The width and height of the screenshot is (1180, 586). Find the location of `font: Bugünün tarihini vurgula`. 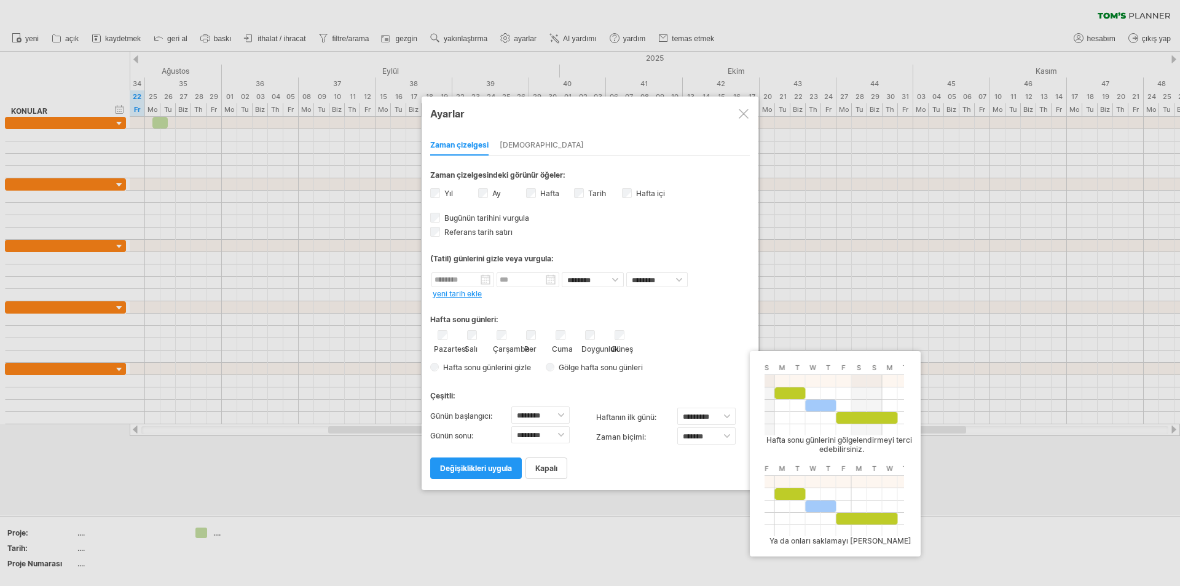

font: Bugünün tarihini vurgula is located at coordinates (487, 218).